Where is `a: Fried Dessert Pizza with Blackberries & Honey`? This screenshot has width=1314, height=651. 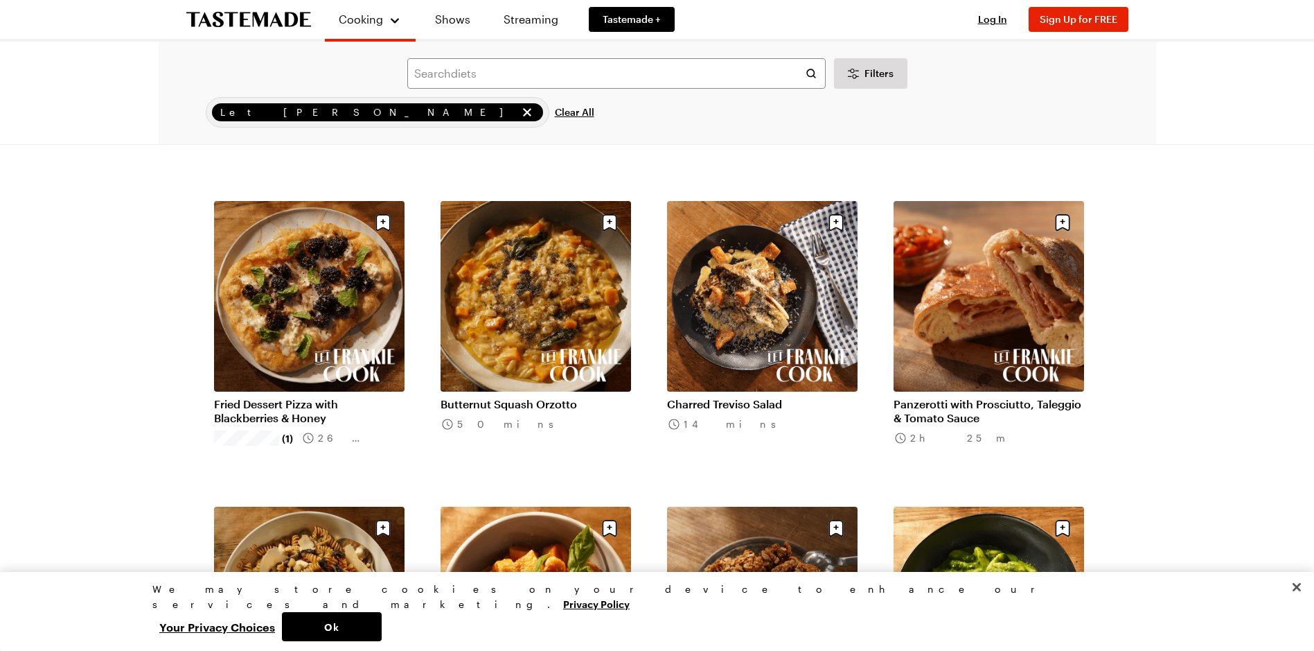
a: Fried Dessert Pizza with Blackberries & Honey is located at coordinates (309, 411).